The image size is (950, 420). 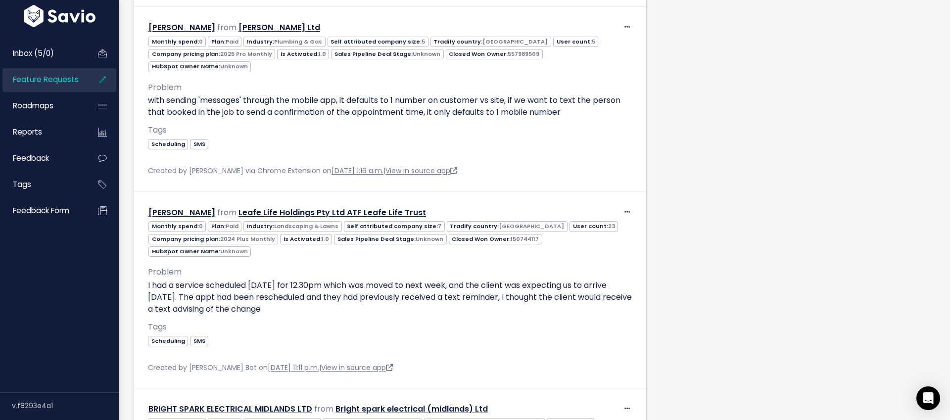 I want to click on p: with sending 'messages' through the mobile app, it defaults to 1 number on customer vs site, if w..., so click(x=390, y=106).